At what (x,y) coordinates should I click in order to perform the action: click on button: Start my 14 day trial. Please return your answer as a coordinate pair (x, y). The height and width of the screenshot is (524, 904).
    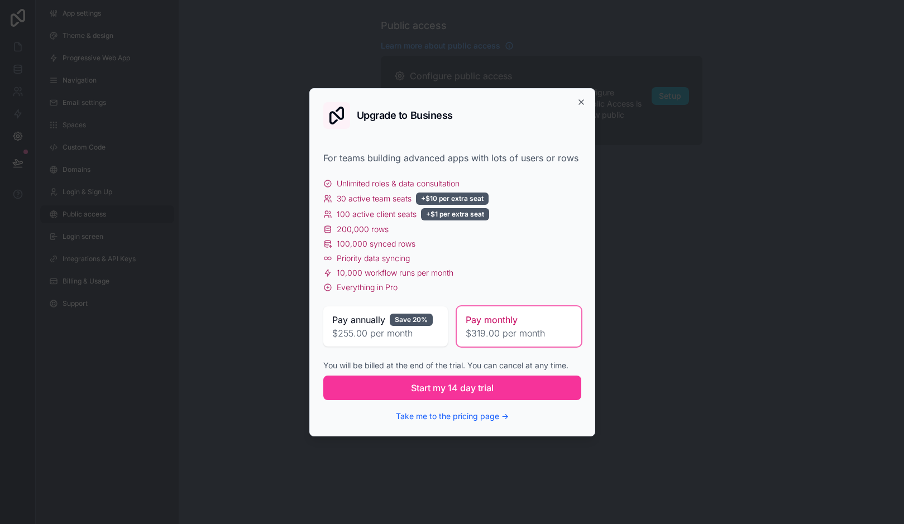
    Looking at the image, I should click on (452, 388).